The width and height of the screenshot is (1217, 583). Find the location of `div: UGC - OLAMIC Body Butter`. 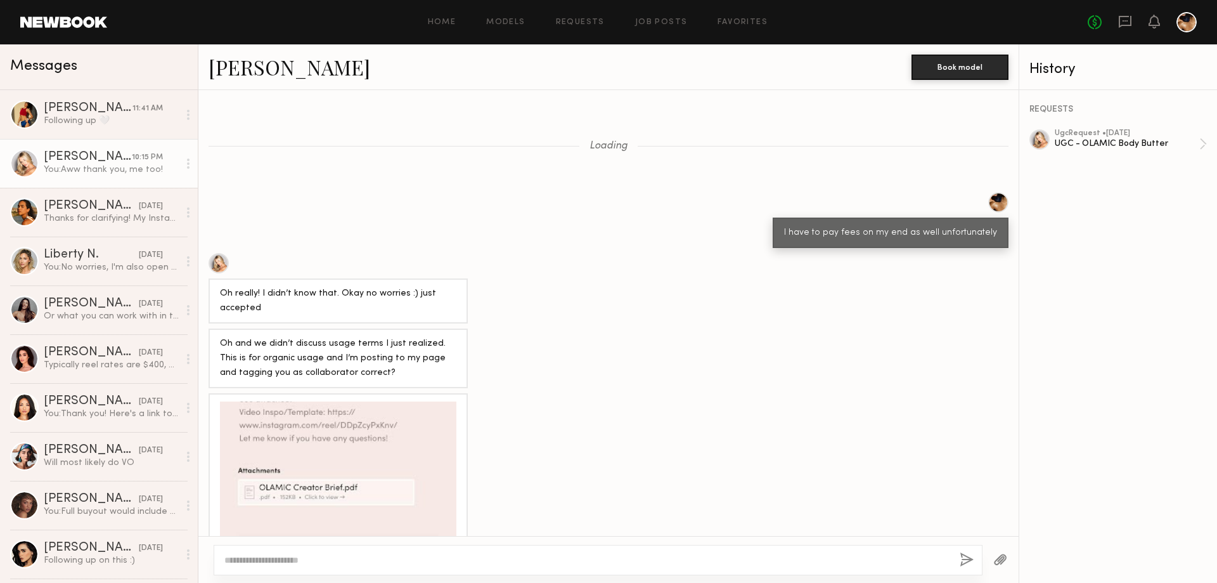

div: UGC - OLAMIC Body Butter is located at coordinates (1127, 143).